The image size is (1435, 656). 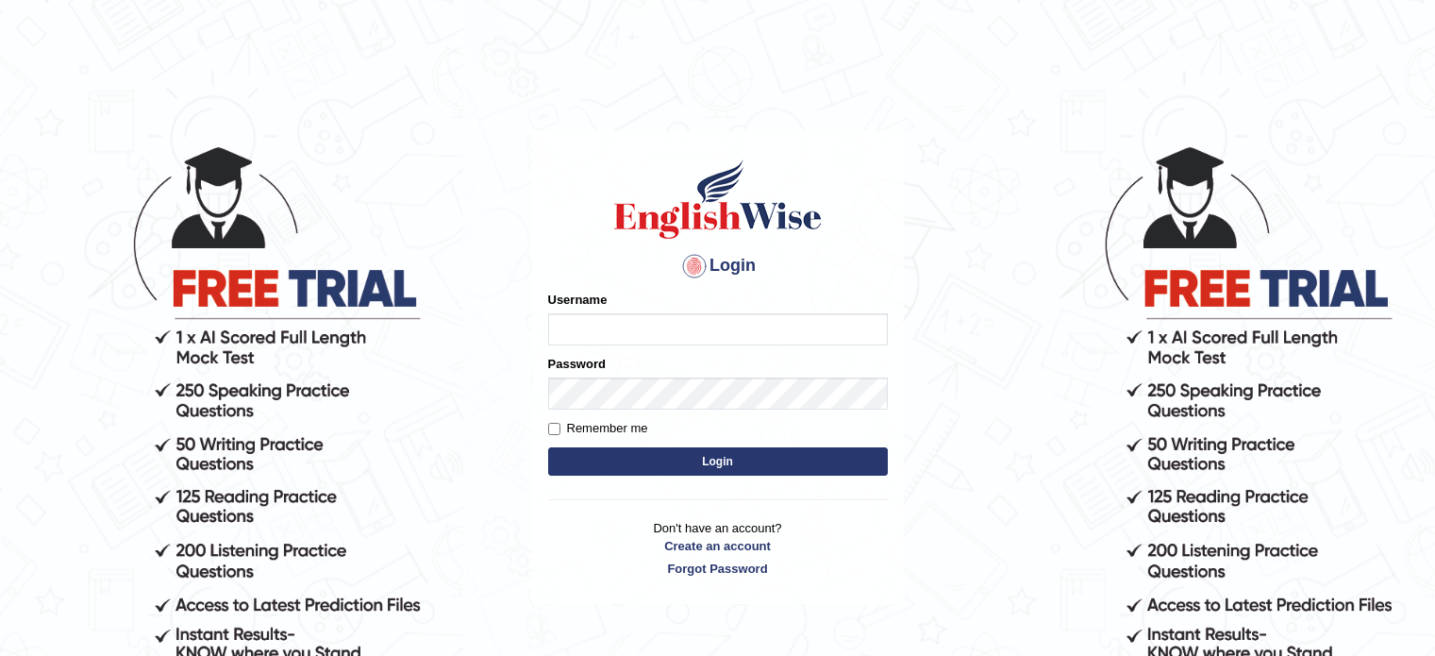 I want to click on input: Remember me, so click(x=554, y=428).